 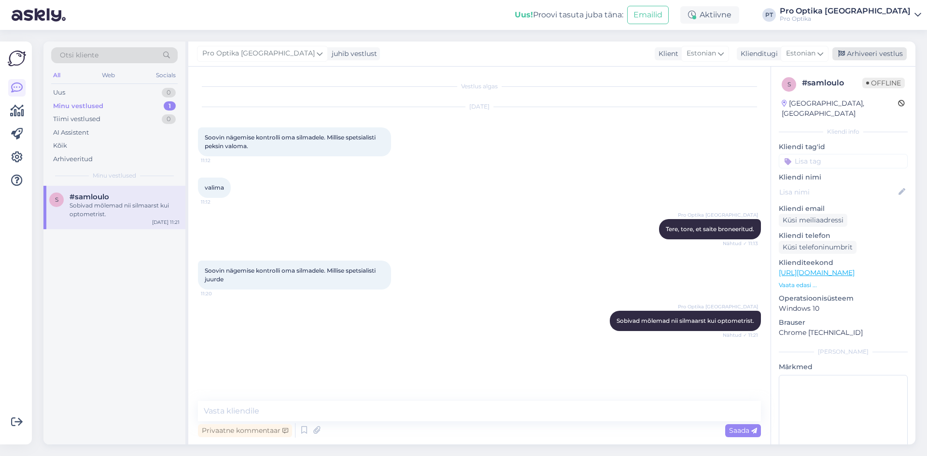 I want to click on div: Pro Optika, so click(x=845, y=19).